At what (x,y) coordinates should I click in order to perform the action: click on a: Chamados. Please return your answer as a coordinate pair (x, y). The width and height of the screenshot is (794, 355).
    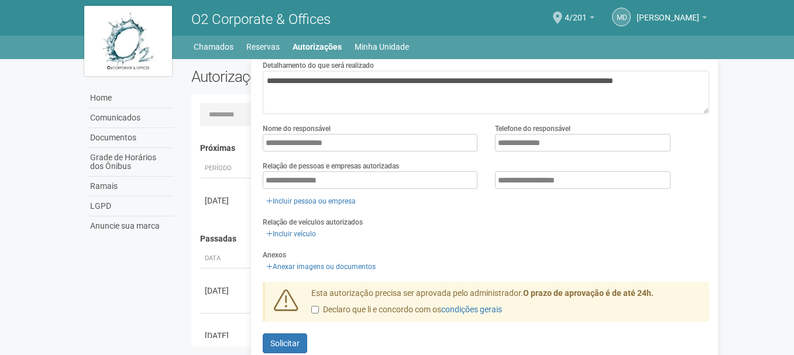
    Looking at the image, I should click on (214, 47).